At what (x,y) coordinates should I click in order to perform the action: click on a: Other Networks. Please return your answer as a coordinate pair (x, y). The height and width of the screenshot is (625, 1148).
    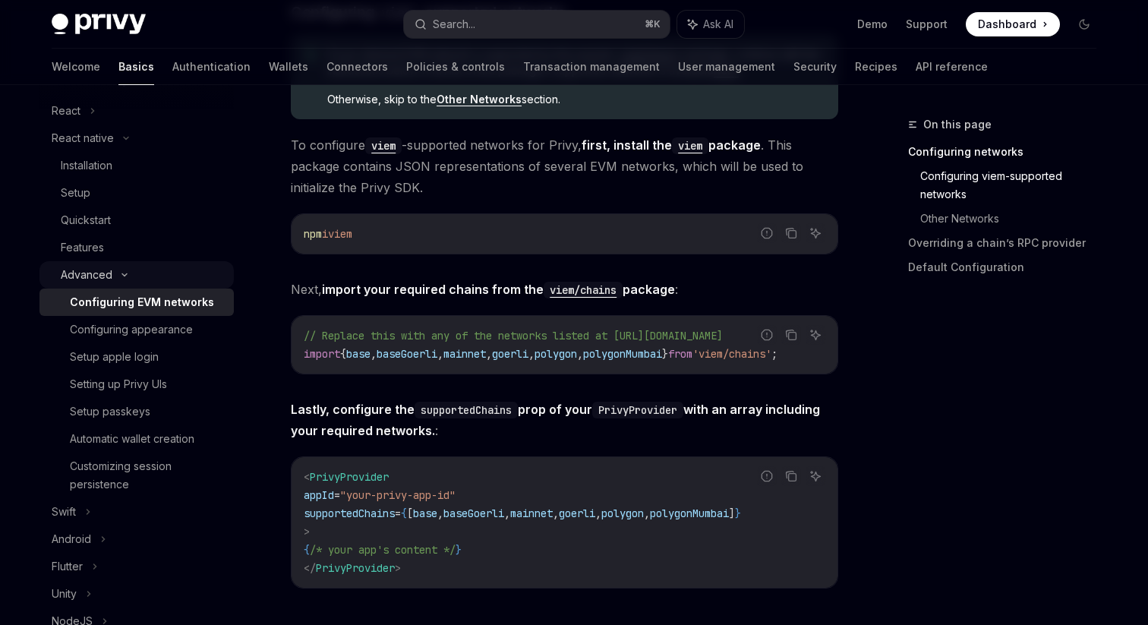
    Looking at the image, I should click on (1014, 219).